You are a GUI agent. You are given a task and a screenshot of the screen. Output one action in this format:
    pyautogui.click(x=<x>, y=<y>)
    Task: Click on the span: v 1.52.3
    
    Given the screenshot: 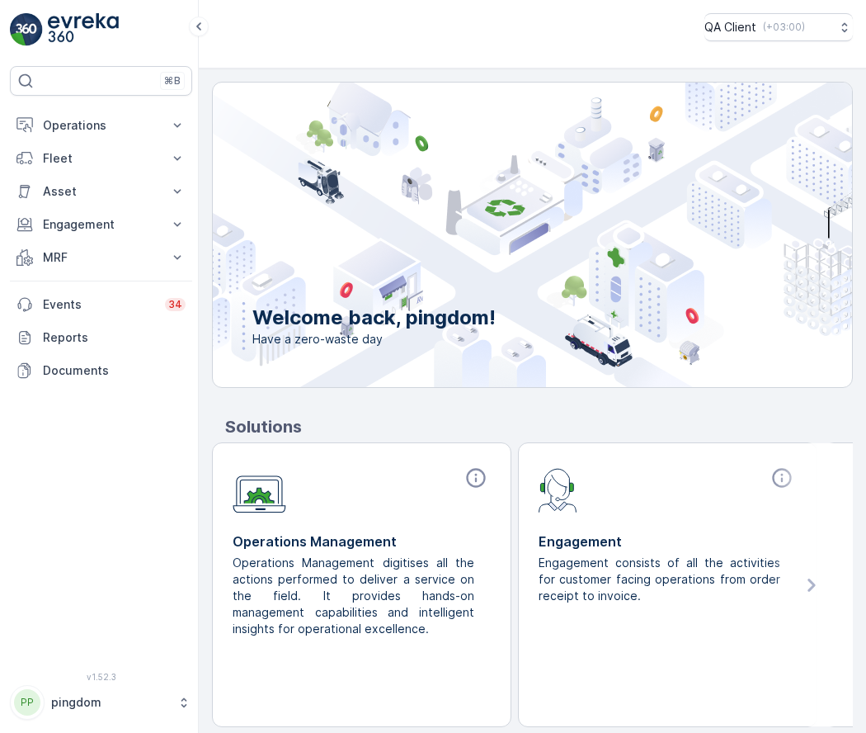 What is the action you would take?
    pyautogui.click(x=101, y=677)
    